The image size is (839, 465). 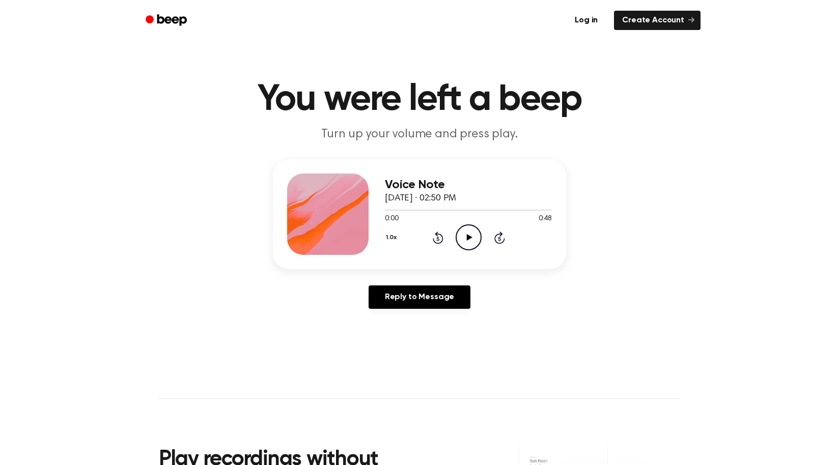 What do you see at coordinates (393, 238) in the screenshot?
I see `button: 1.0x` at bounding box center [393, 238].